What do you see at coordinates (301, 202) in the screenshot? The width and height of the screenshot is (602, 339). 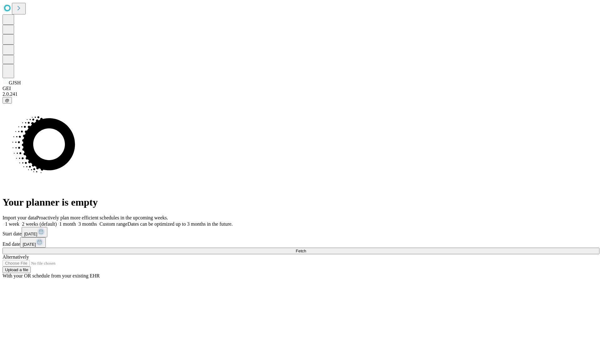 I see `h1: Your planner is empty` at bounding box center [301, 202].